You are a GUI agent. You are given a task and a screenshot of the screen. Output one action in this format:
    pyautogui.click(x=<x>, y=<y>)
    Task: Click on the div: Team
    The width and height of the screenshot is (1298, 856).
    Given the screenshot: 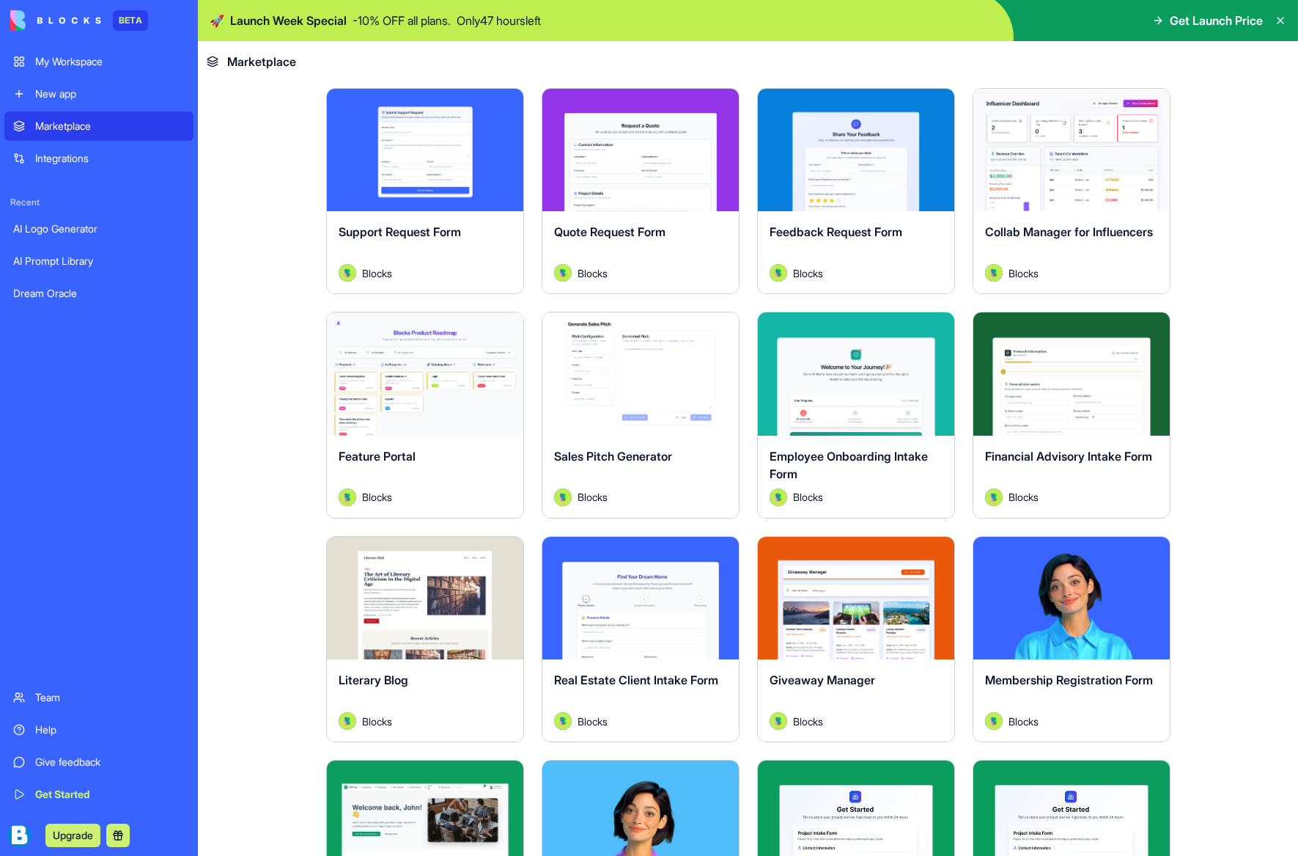 What is the action you would take?
    pyautogui.click(x=110, y=697)
    